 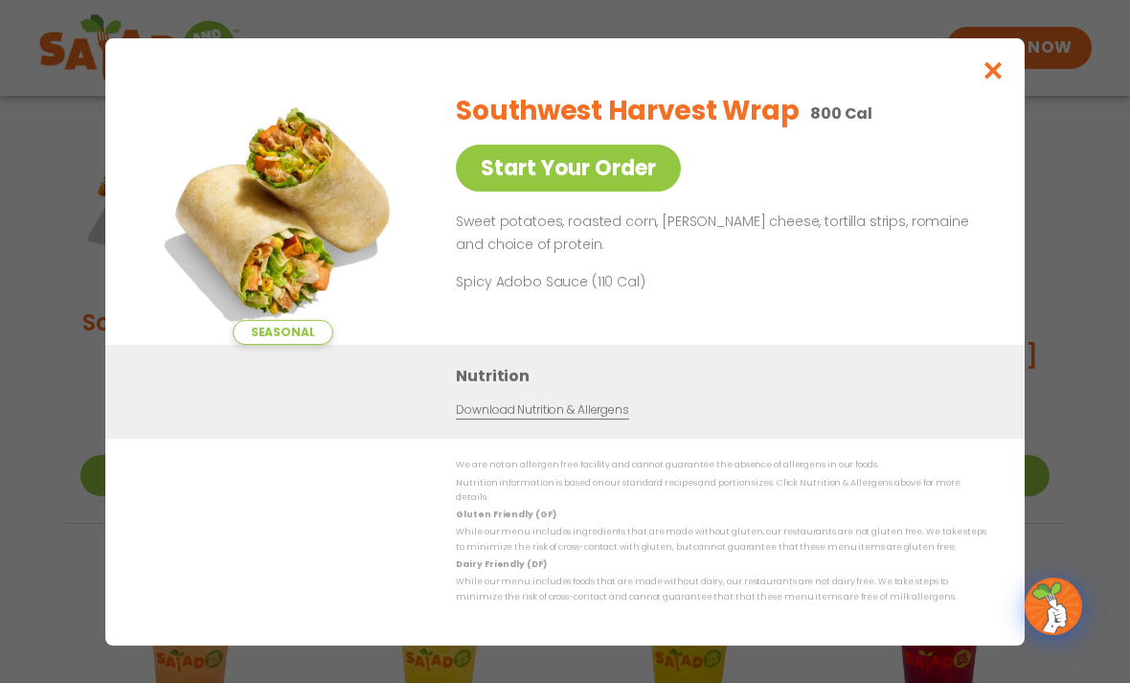 I want to click on img: Featured product photo for Southwest Harvest Wrap, so click(x=283, y=211).